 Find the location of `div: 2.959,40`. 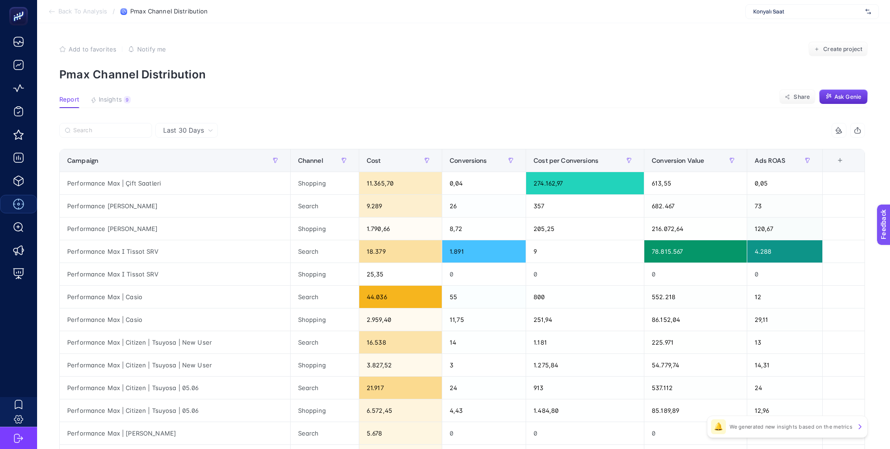

div: 2.959,40 is located at coordinates (401, 319).